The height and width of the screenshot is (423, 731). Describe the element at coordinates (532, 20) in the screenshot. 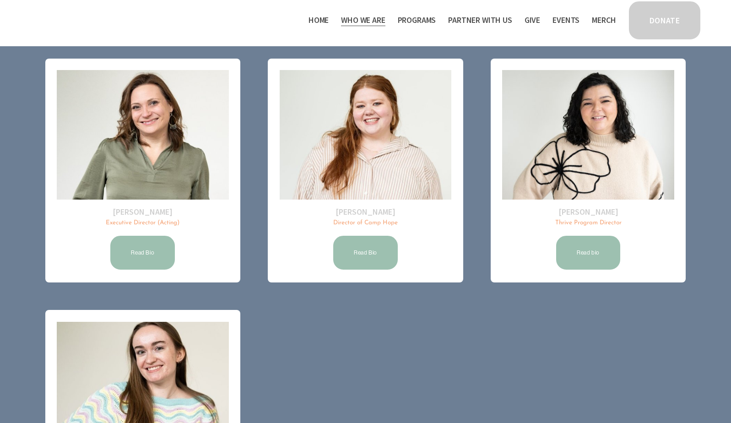

I see `a: Give` at that location.